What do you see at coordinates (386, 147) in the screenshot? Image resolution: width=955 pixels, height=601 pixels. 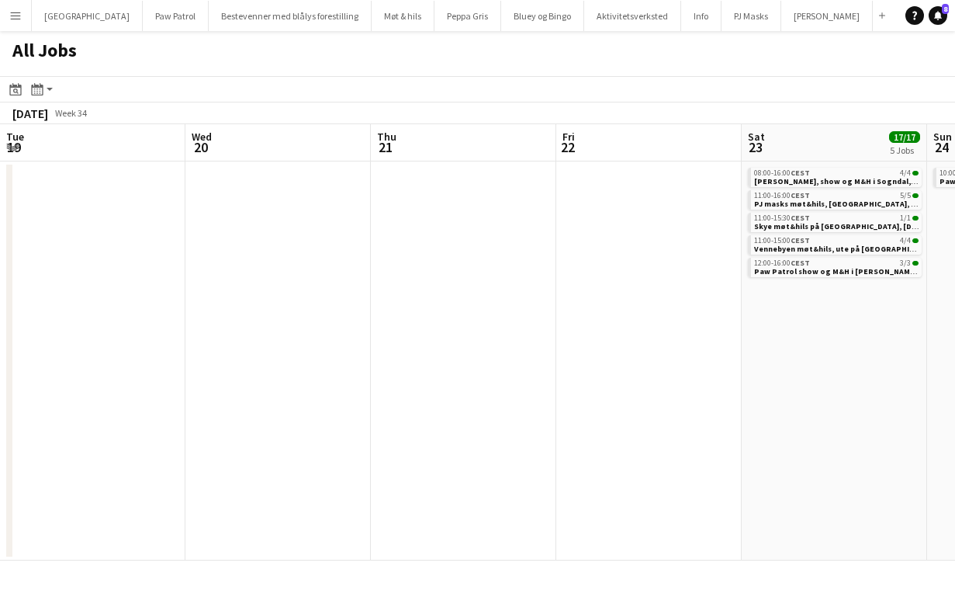 I see `span: 21` at bounding box center [386, 147].